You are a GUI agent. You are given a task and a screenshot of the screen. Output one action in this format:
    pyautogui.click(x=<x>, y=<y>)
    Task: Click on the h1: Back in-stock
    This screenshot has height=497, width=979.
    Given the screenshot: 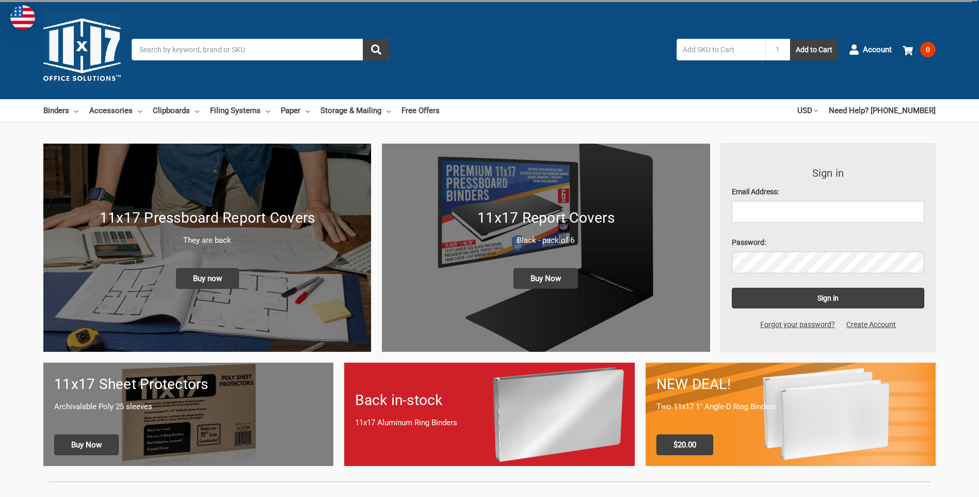 What is the action you would take?
    pyautogui.click(x=489, y=400)
    